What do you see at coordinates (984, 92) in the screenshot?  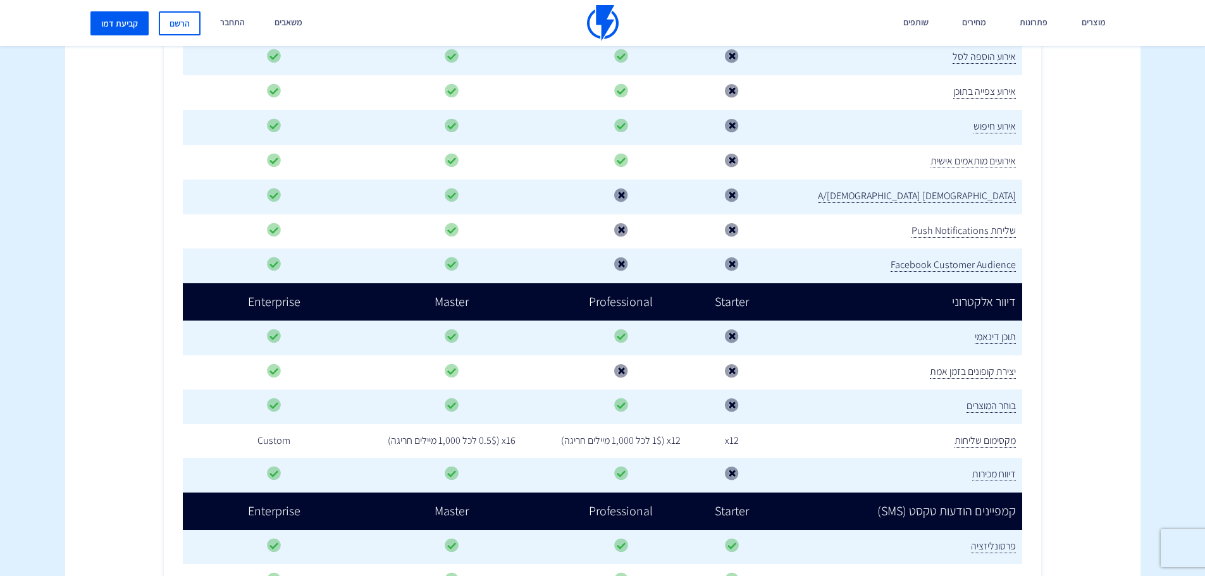 I see `span: אירוע צפייה בתוכן` at bounding box center [984, 92].